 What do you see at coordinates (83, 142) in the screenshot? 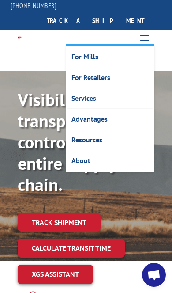
I see `b: Visibility, transparency, and control for your entire supply chain.` at bounding box center [83, 142].